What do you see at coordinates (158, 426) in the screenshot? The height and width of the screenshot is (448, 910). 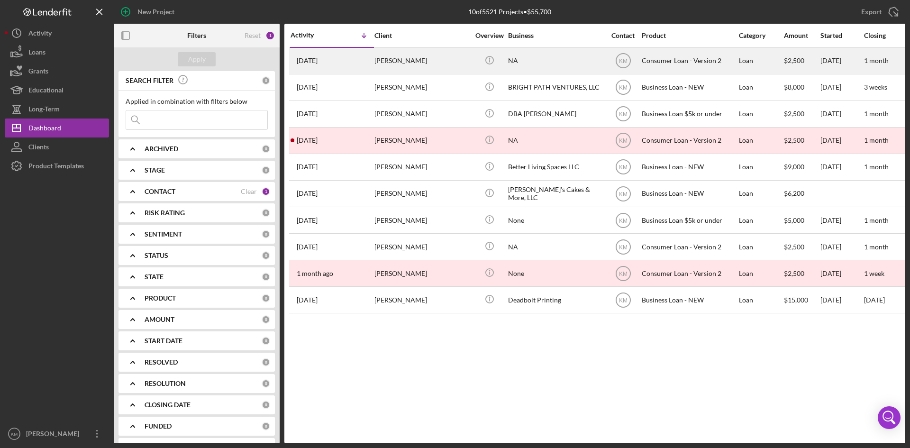 I see `b: FUNDED` at bounding box center [158, 426].